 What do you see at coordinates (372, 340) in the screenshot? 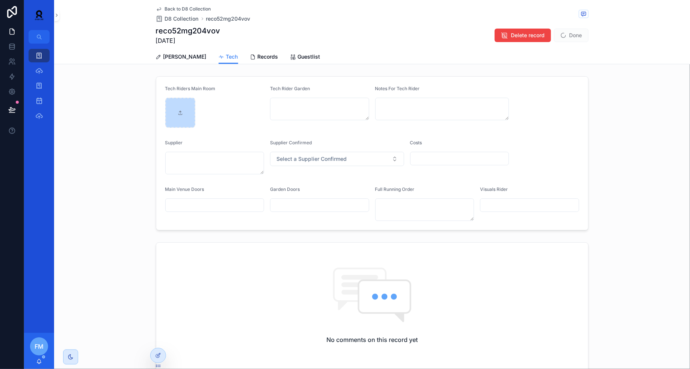
I see `h2: No comments on this record yet` at bounding box center [372, 340].